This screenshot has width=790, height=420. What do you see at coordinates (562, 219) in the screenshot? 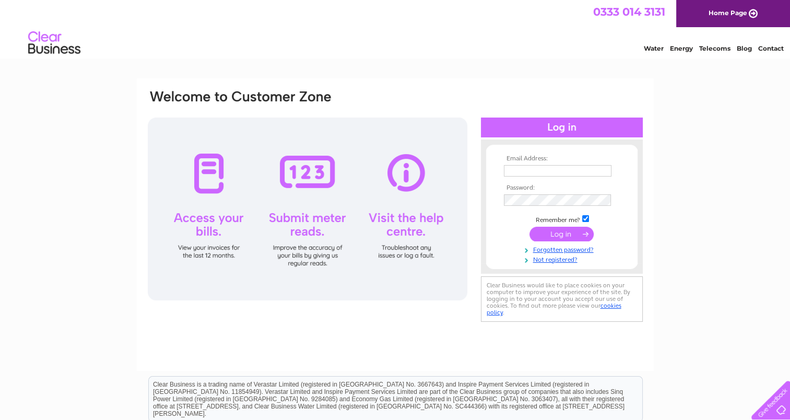
I see `td: Remember me?` at bounding box center [562, 219].